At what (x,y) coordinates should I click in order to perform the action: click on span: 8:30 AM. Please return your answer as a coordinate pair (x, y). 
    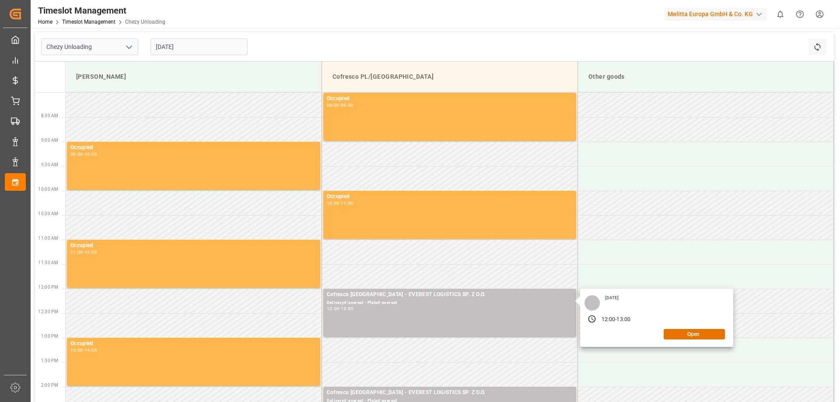
    Looking at the image, I should click on (49, 116).